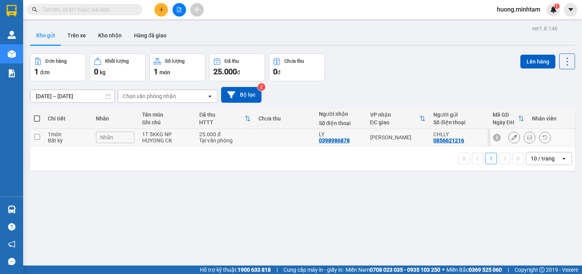 This screenshot has width=582, height=274. I want to click on span: message, so click(12, 262).